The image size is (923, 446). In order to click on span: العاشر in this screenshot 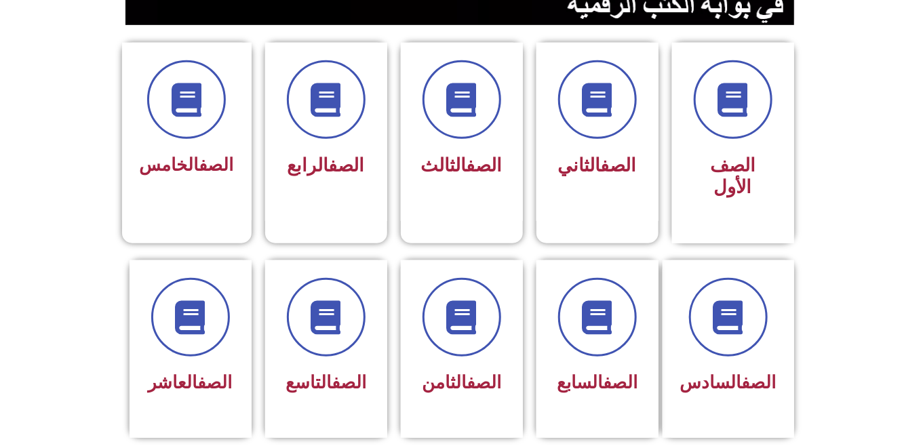, I will do `click(191, 382)`.